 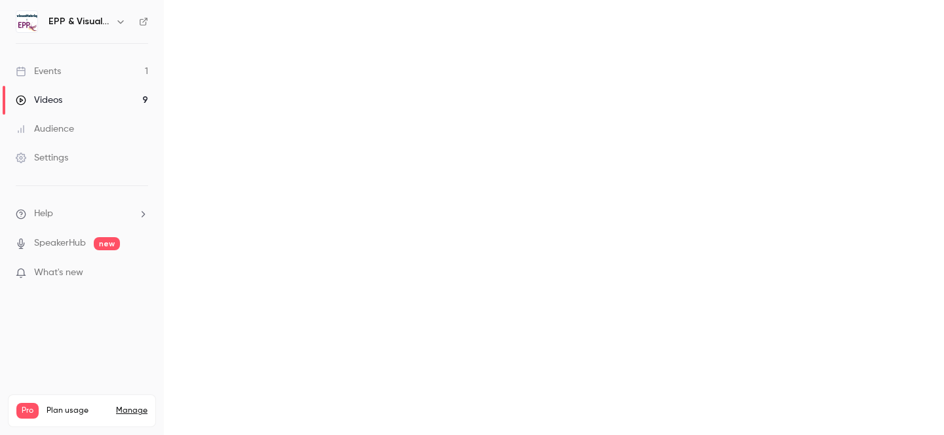 What do you see at coordinates (77, 411) in the screenshot?
I see `span: Plan usage` at bounding box center [77, 411].